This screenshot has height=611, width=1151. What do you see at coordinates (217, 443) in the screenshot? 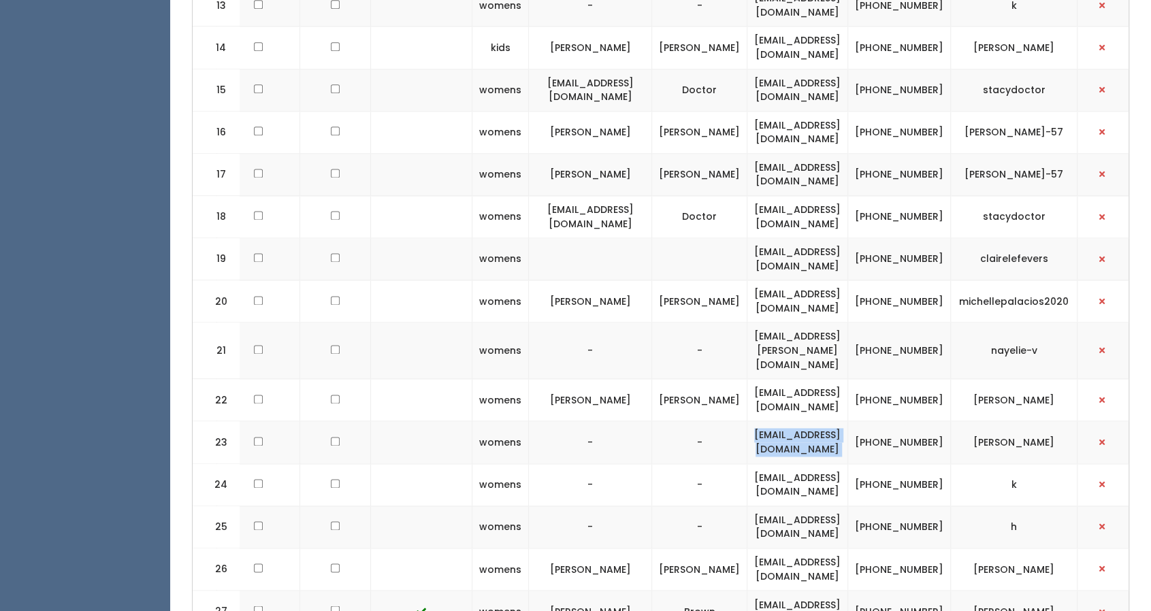
I see `td: 23` at bounding box center [217, 443].